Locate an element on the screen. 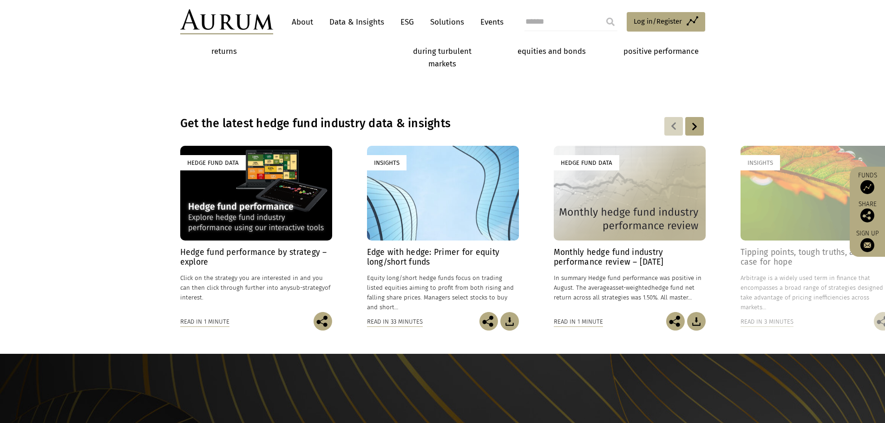  span: Log in/Register is located at coordinates (657, 21).